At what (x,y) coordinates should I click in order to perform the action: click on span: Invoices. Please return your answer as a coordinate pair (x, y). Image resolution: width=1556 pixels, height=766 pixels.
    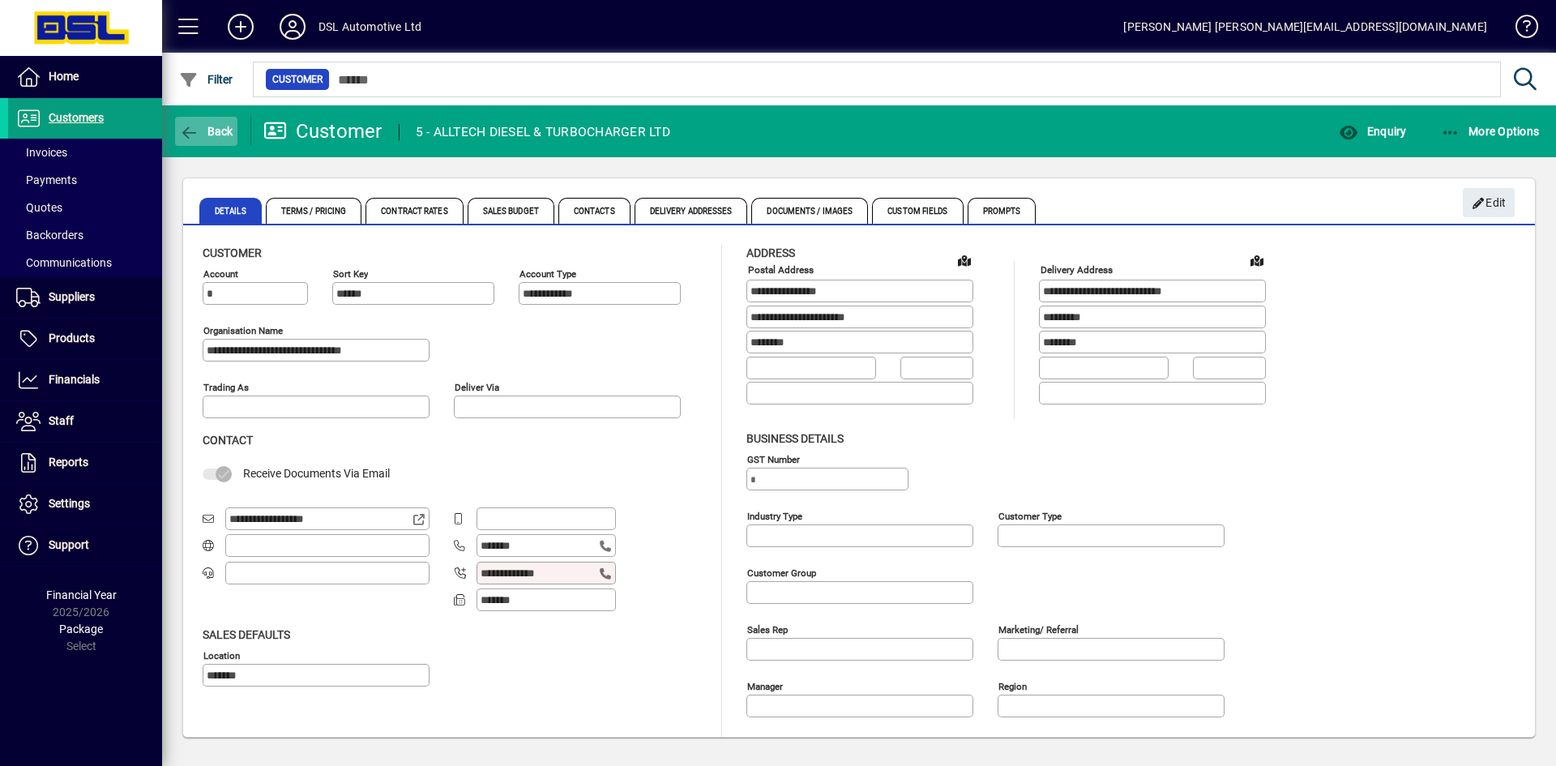
    Looking at the image, I should click on (41, 152).